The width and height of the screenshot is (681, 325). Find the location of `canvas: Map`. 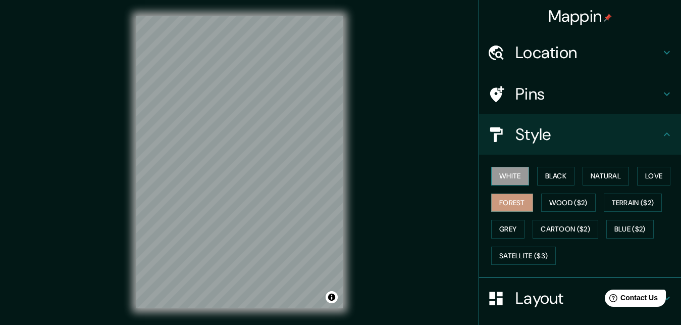

canvas: Map is located at coordinates (239, 162).